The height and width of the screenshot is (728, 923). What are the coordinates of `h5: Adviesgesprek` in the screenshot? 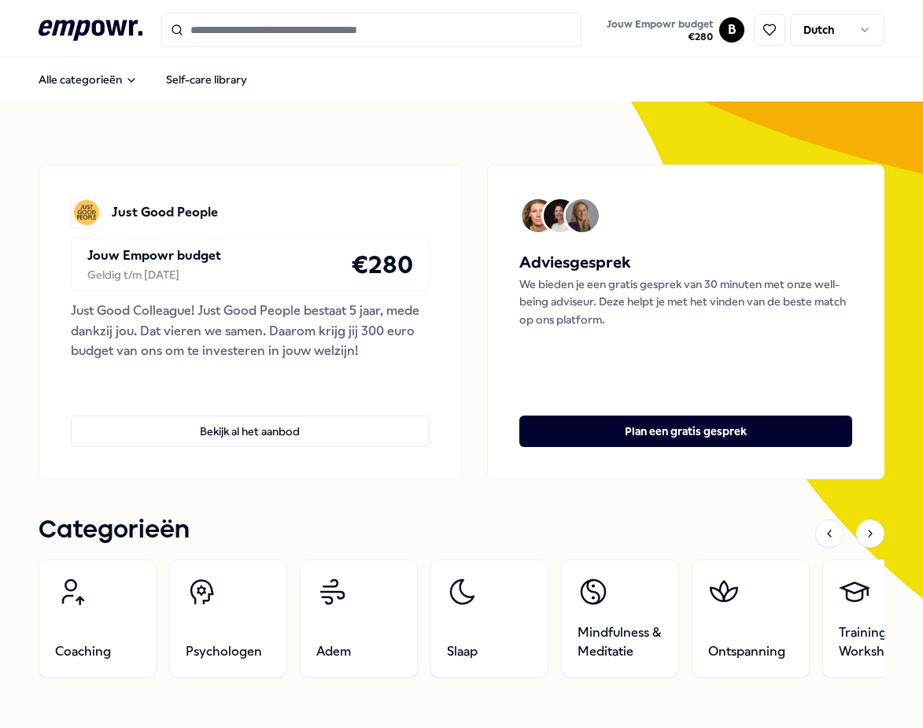 It's located at (686, 263).